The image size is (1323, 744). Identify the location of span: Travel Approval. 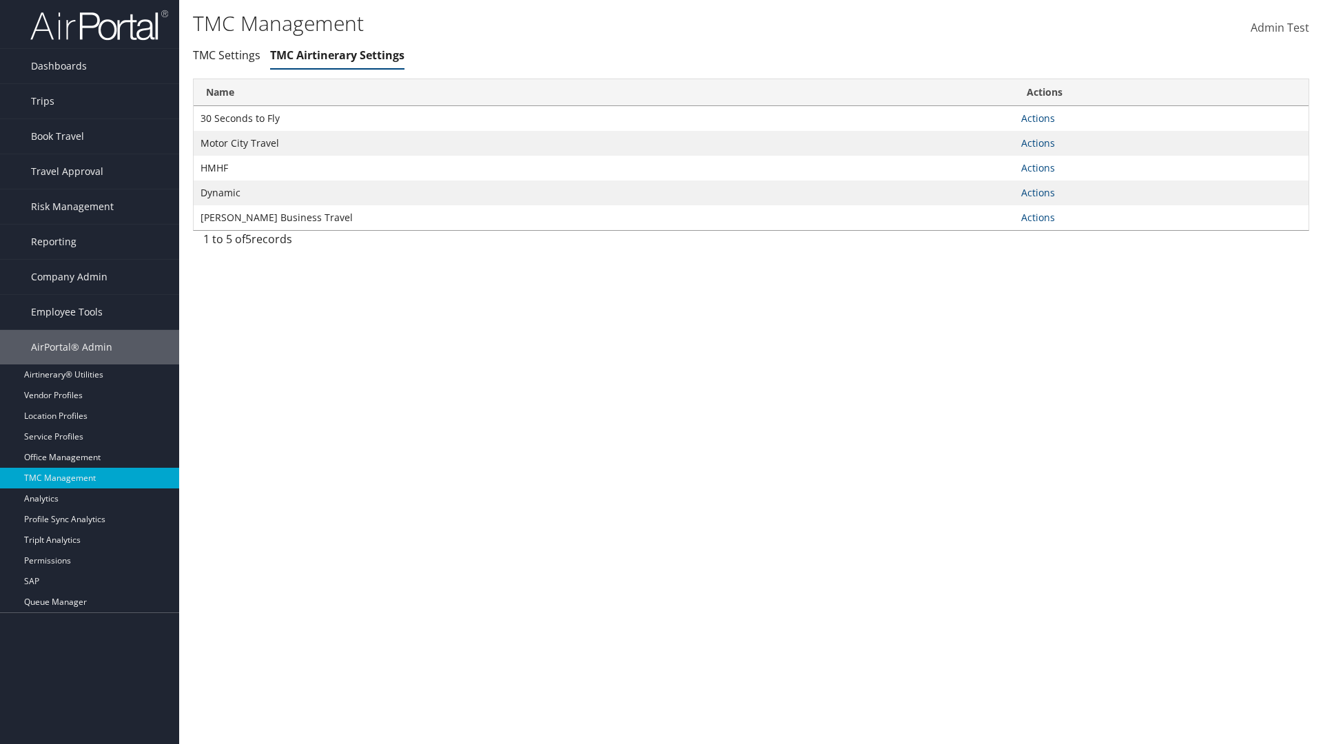
(67, 172).